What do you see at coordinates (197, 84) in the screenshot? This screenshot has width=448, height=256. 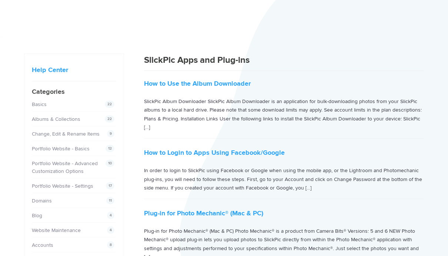 I see `a: How to Use the Album Downloader` at bounding box center [197, 84].